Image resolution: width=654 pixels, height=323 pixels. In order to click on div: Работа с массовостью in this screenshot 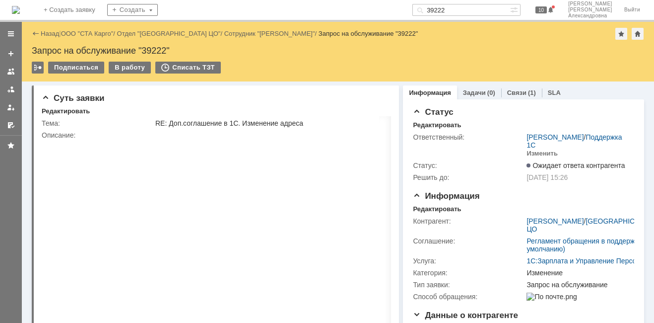, I will do `click(38, 68)`.